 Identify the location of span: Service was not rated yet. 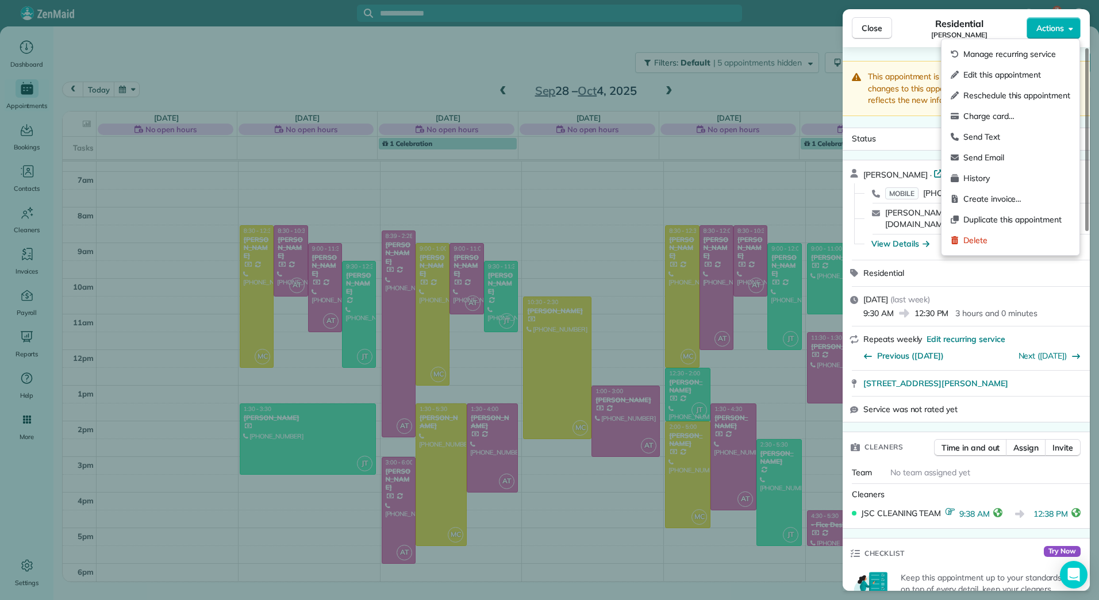
(910, 409).